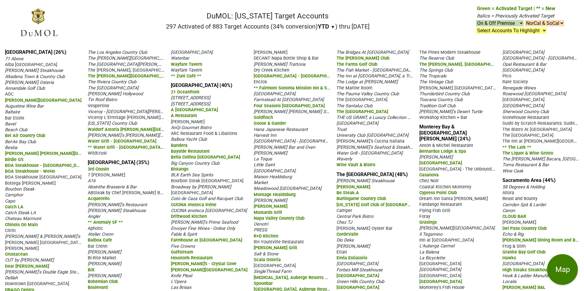 The image size is (584, 291). What do you see at coordinates (535, 276) in the screenshot?
I see `span: Hook & Ladder Manufacturing Co` at bounding box center [535, 276].